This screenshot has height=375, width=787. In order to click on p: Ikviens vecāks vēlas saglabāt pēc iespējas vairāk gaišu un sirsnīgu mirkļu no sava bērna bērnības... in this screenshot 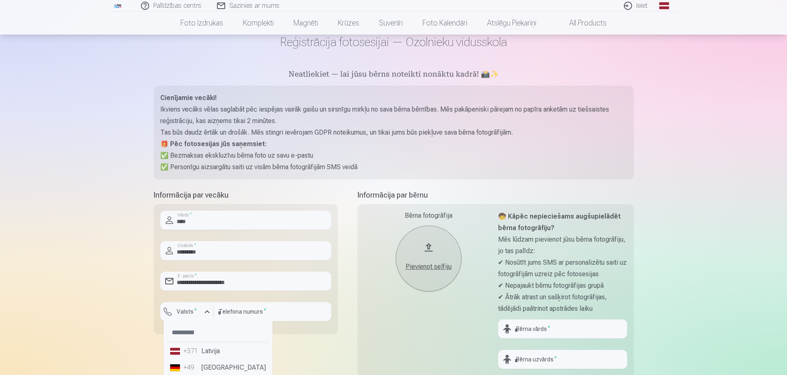, I will do `click(394, 115)`.